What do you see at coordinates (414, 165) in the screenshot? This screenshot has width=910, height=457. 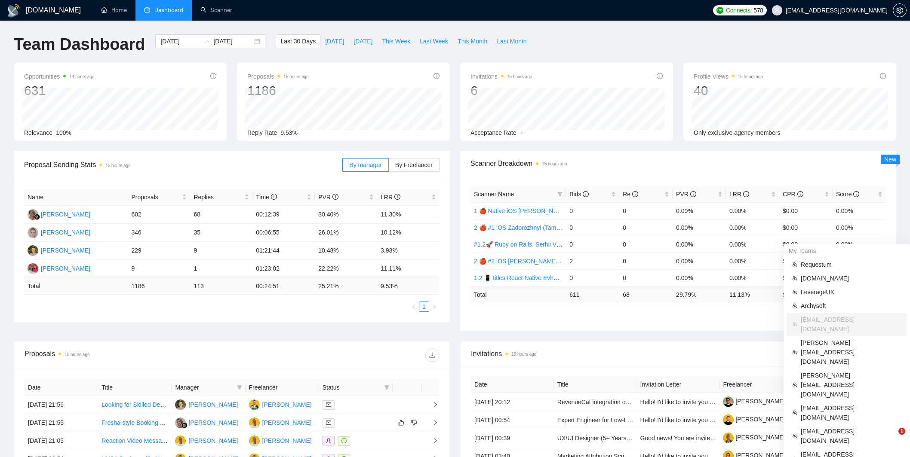 I see `span: By Freelancer` at bounding box center [414, 165].